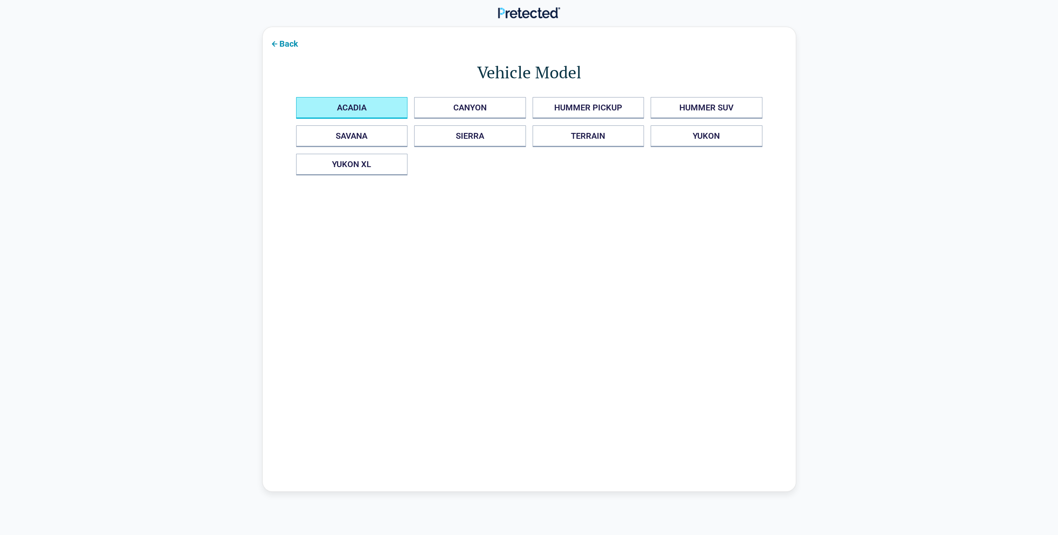 The height and width of the screenshot is (535, 1058). I want to click on button: SAVANA, so click(352, 136).